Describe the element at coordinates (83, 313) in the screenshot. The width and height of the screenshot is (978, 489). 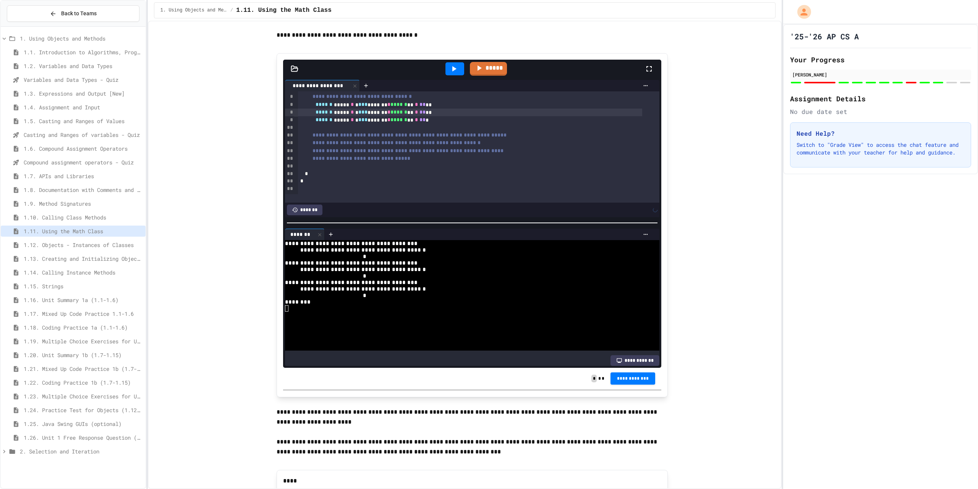
I see `span: 1.17. Mixed Up Code Practice 1.1-1.6` at that location.